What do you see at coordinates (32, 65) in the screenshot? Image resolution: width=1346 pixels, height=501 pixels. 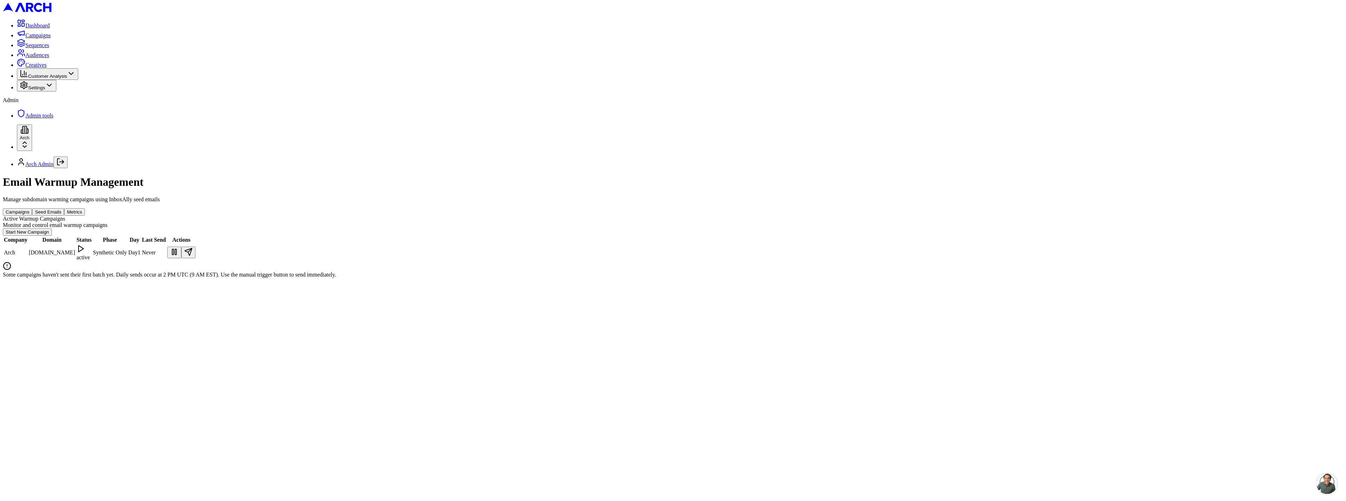 I see `a: Creatives` at bounding box center [32, 65].